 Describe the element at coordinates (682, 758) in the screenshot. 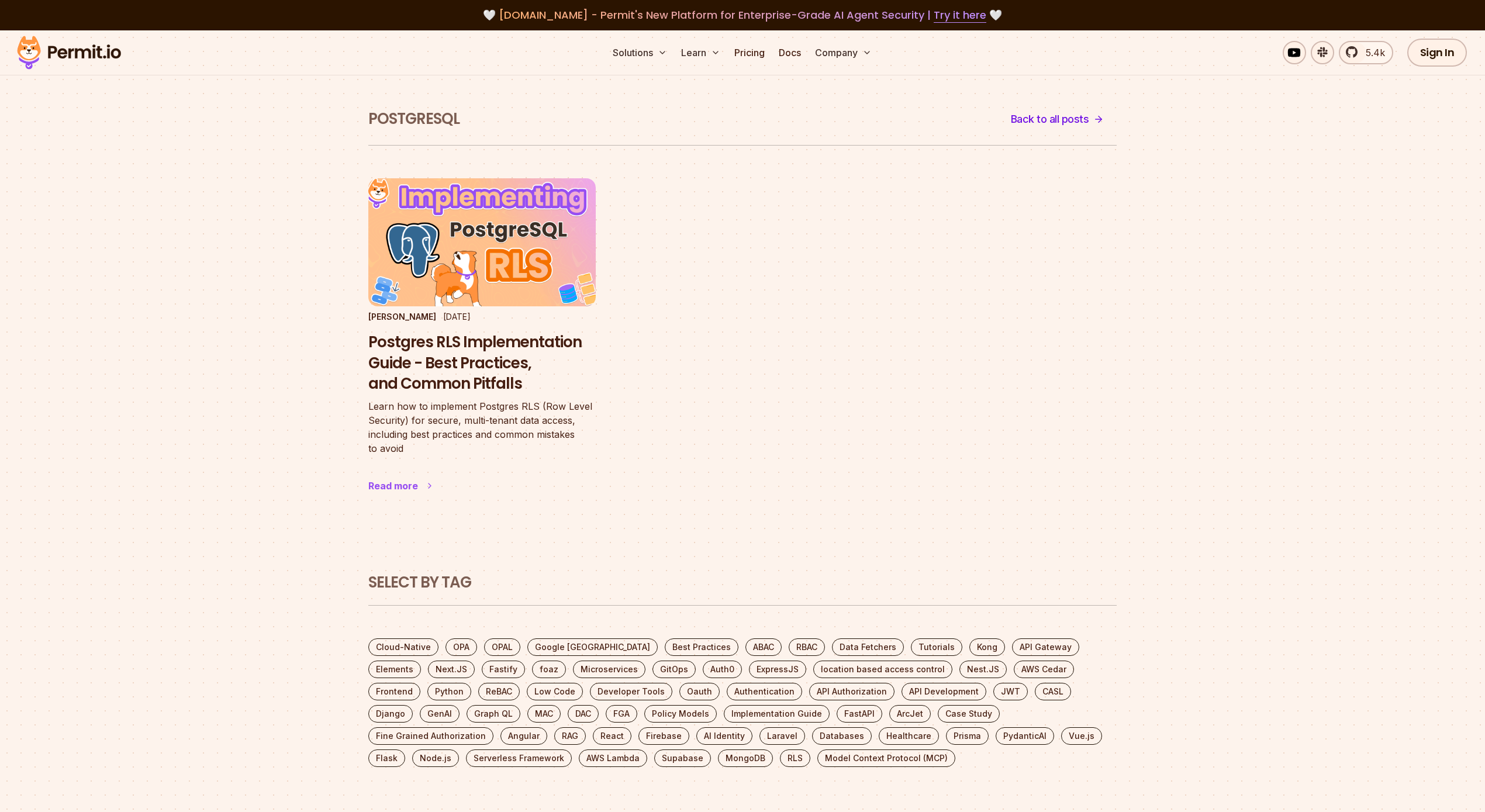

I see `a: Supabase` at that location.